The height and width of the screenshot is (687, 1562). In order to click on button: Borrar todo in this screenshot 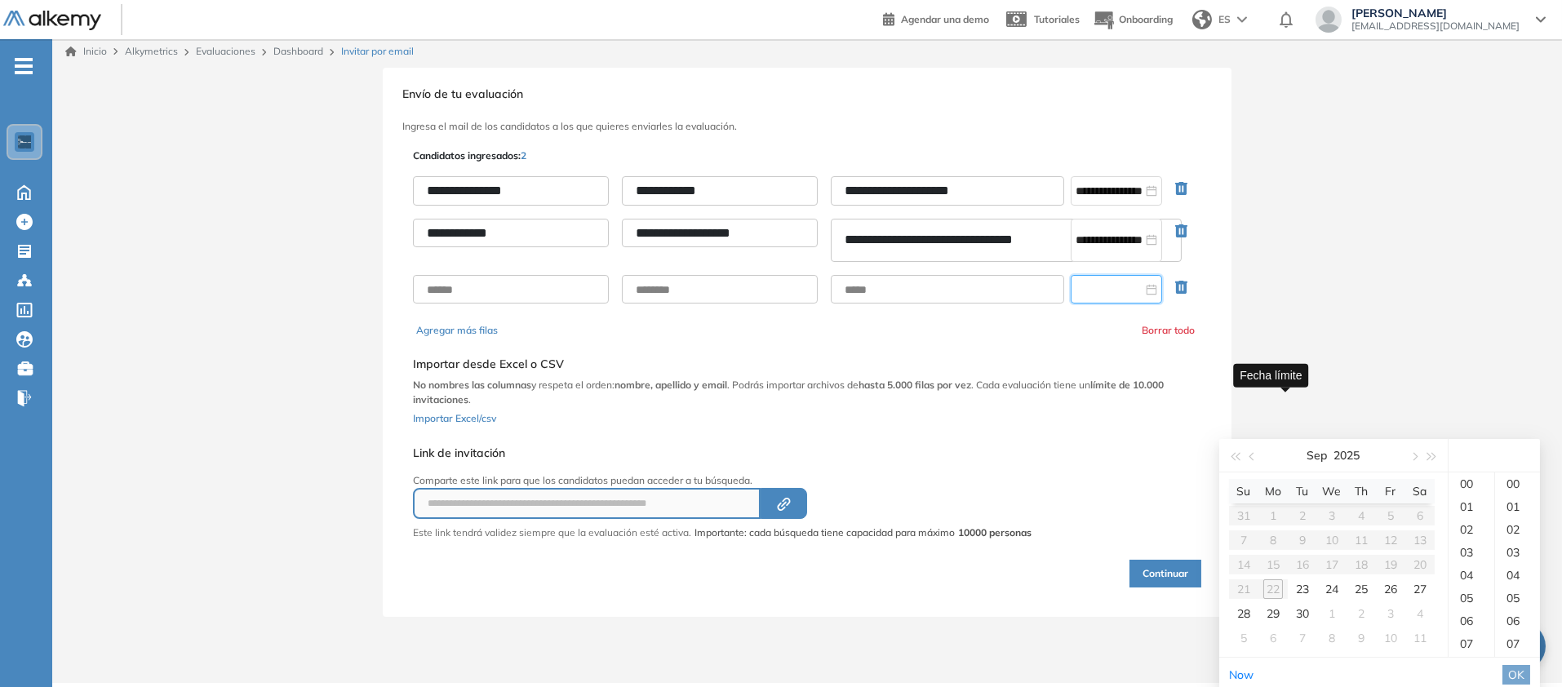, I will do `click(1168, 331)`.